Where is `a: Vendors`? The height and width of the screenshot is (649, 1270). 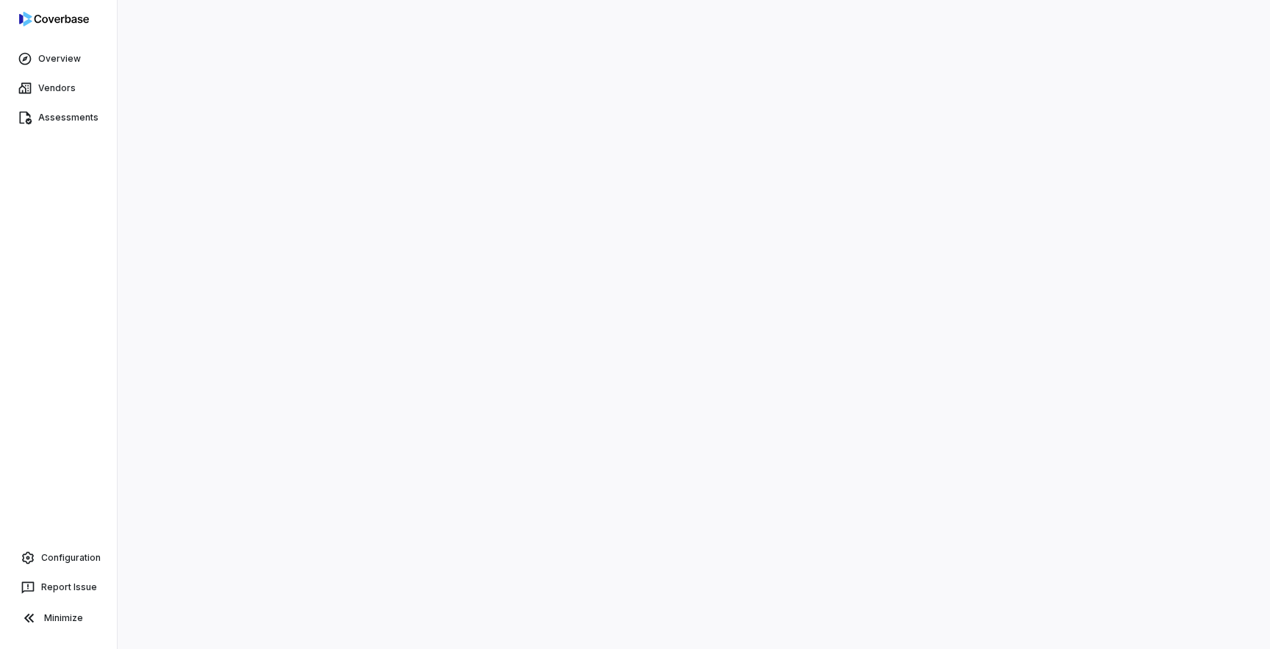 a: Vendors is located at coordinates (58, 88).